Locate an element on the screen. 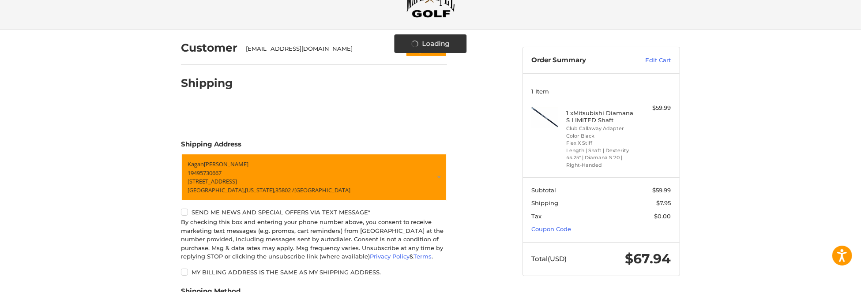 This screenshot has height=292, width=861. legend: Shipping Address is located at coordinates (211, 147).